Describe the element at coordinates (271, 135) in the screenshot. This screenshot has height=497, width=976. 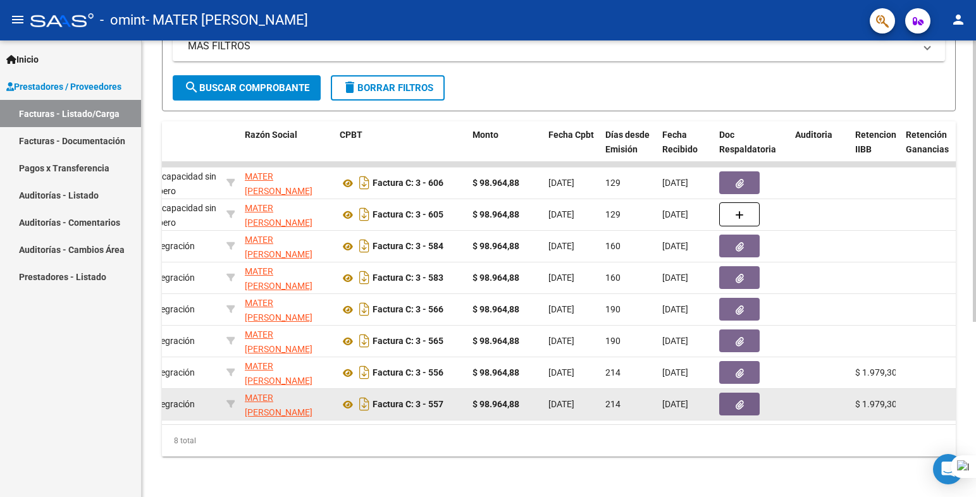
I see `span: Razón Social` at that location.